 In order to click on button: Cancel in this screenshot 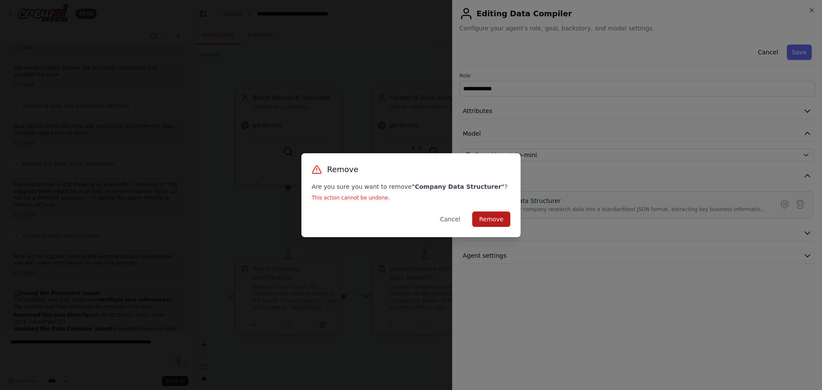, I will do `click(450, 219)`.